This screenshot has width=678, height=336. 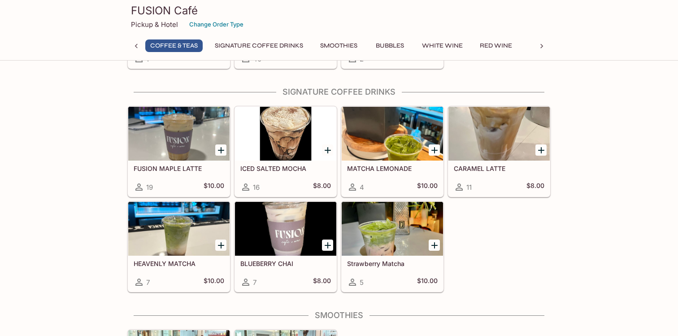 I want to click on span: 4, so click(x=362, y=187).